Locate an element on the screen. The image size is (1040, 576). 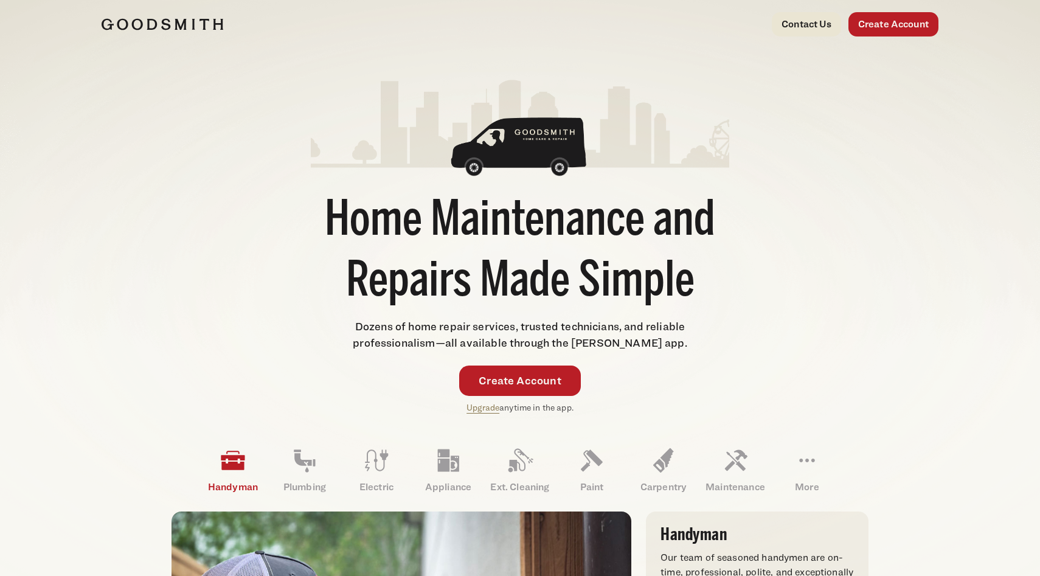
a: Carpentry is located at coordinates (663, 470).